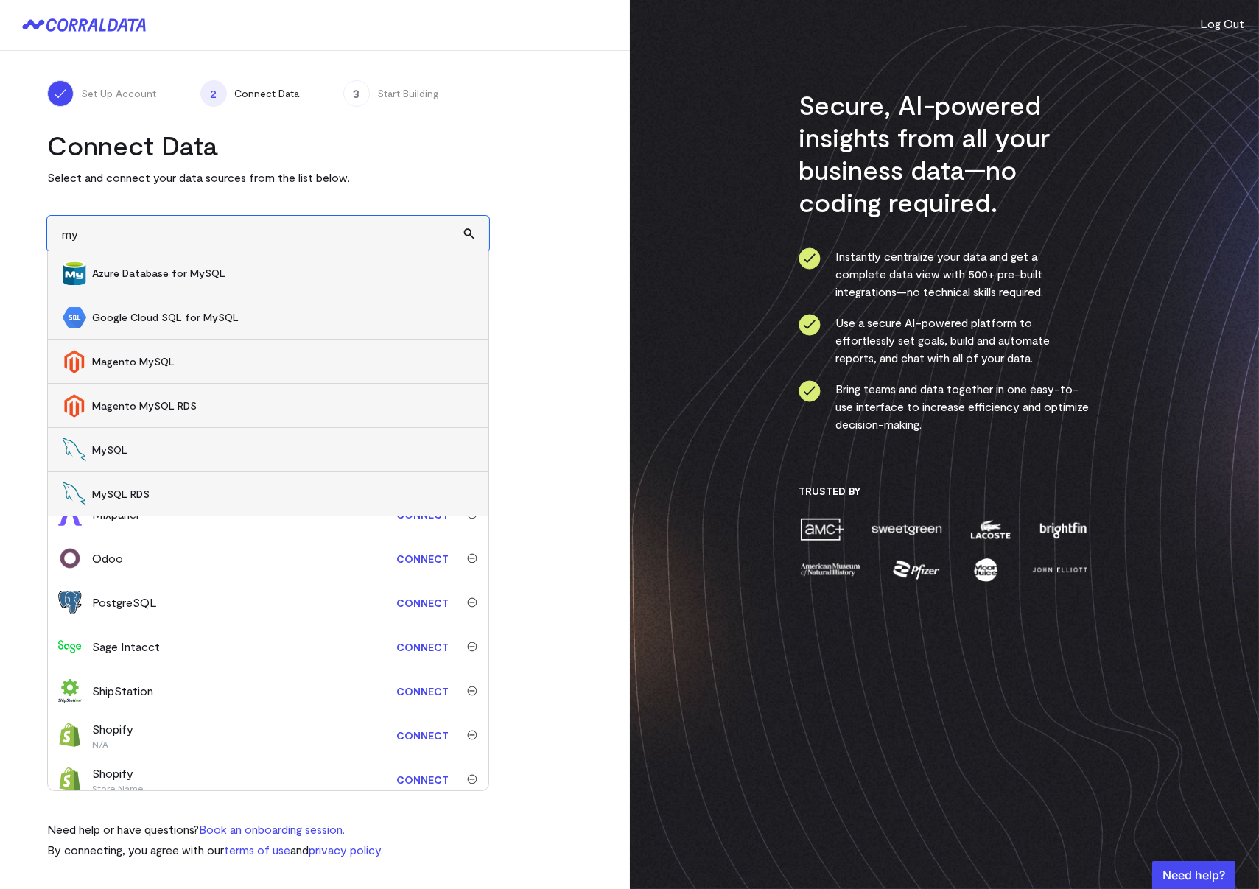 This screenshot has height=889, width=1259. Describe the element at coordinates (214, 94) in the screenshot. I see `span: 2` at that location.